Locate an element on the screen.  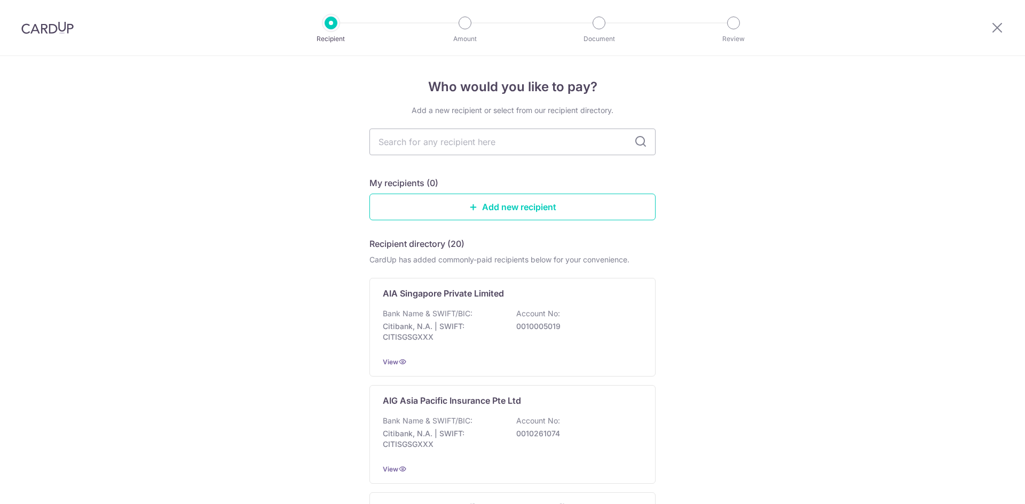
img: CardUp is located at coordinates (48, 28).